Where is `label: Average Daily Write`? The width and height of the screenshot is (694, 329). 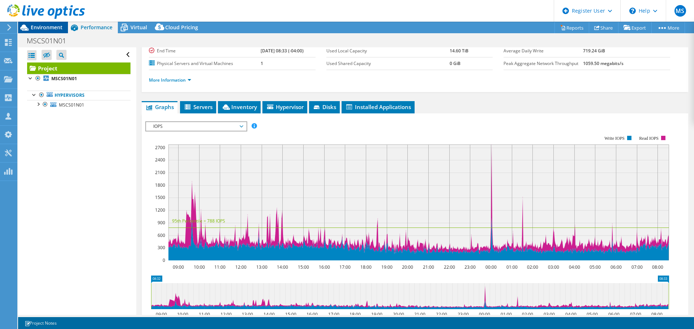
label: Average Daily Write is located at coordinates (543, 51).